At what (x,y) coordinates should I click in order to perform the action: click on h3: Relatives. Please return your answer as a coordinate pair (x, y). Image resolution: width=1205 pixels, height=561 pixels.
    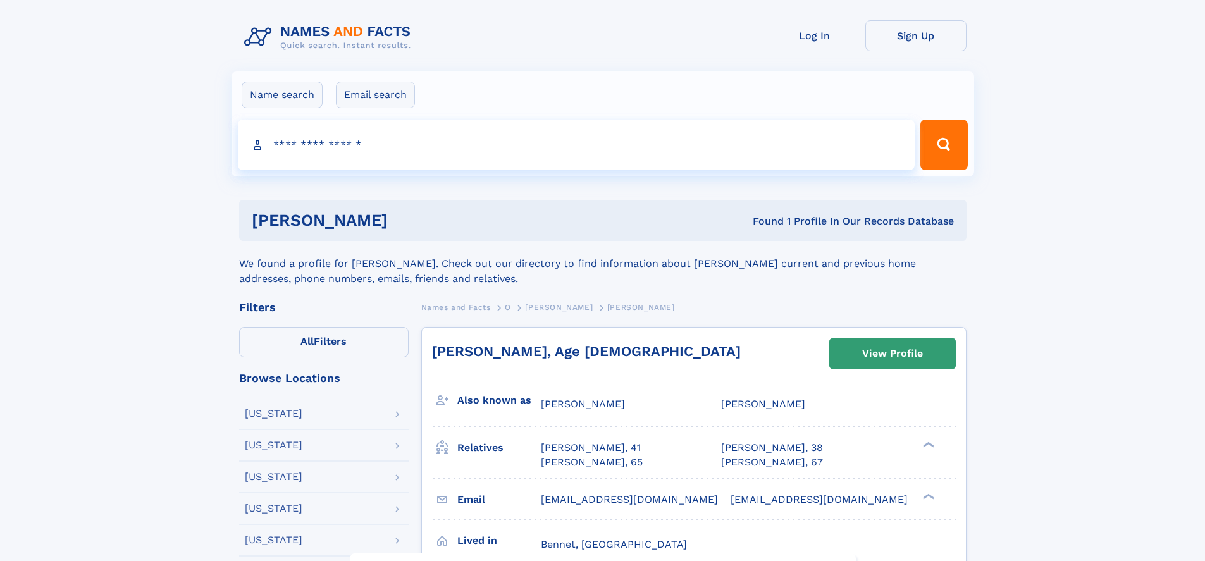
    Looking at the image, I should click on (499, 448).